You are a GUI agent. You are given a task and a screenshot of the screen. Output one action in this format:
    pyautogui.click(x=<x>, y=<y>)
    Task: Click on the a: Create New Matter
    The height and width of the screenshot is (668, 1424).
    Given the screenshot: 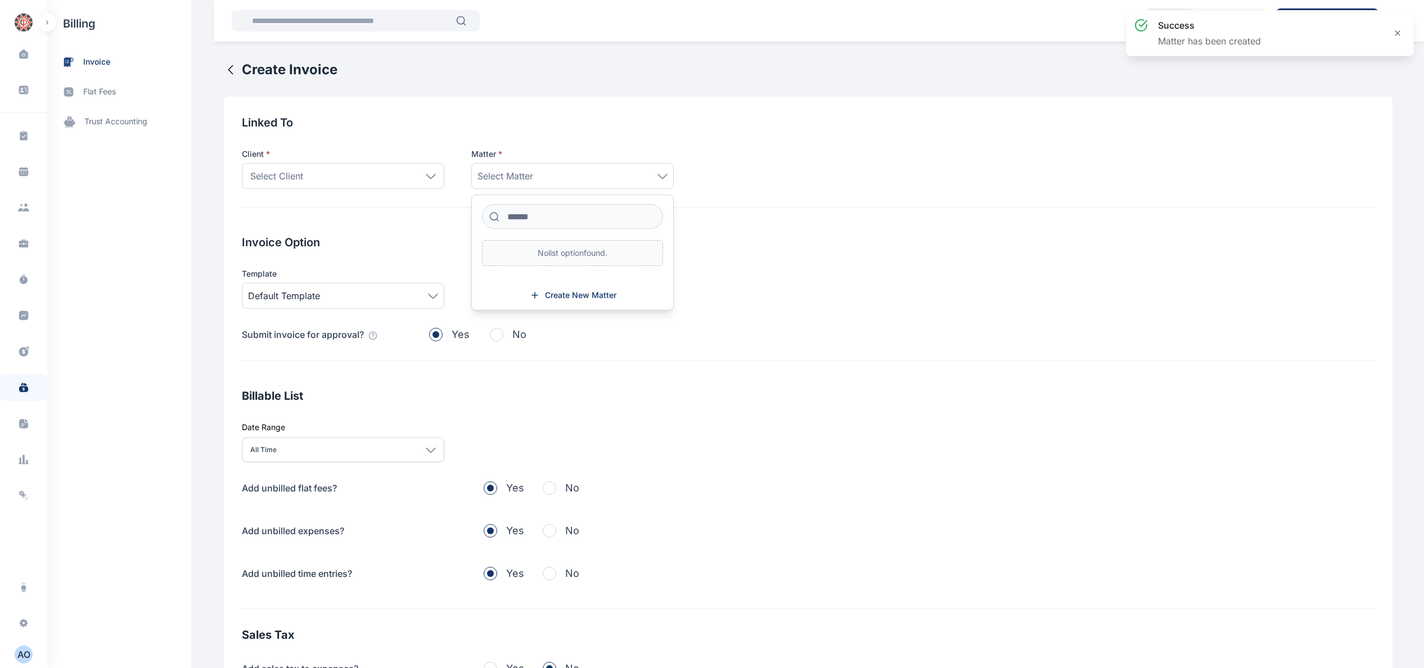 What is the action you would take?
    pyautogui.click(x=572, y=295)
    